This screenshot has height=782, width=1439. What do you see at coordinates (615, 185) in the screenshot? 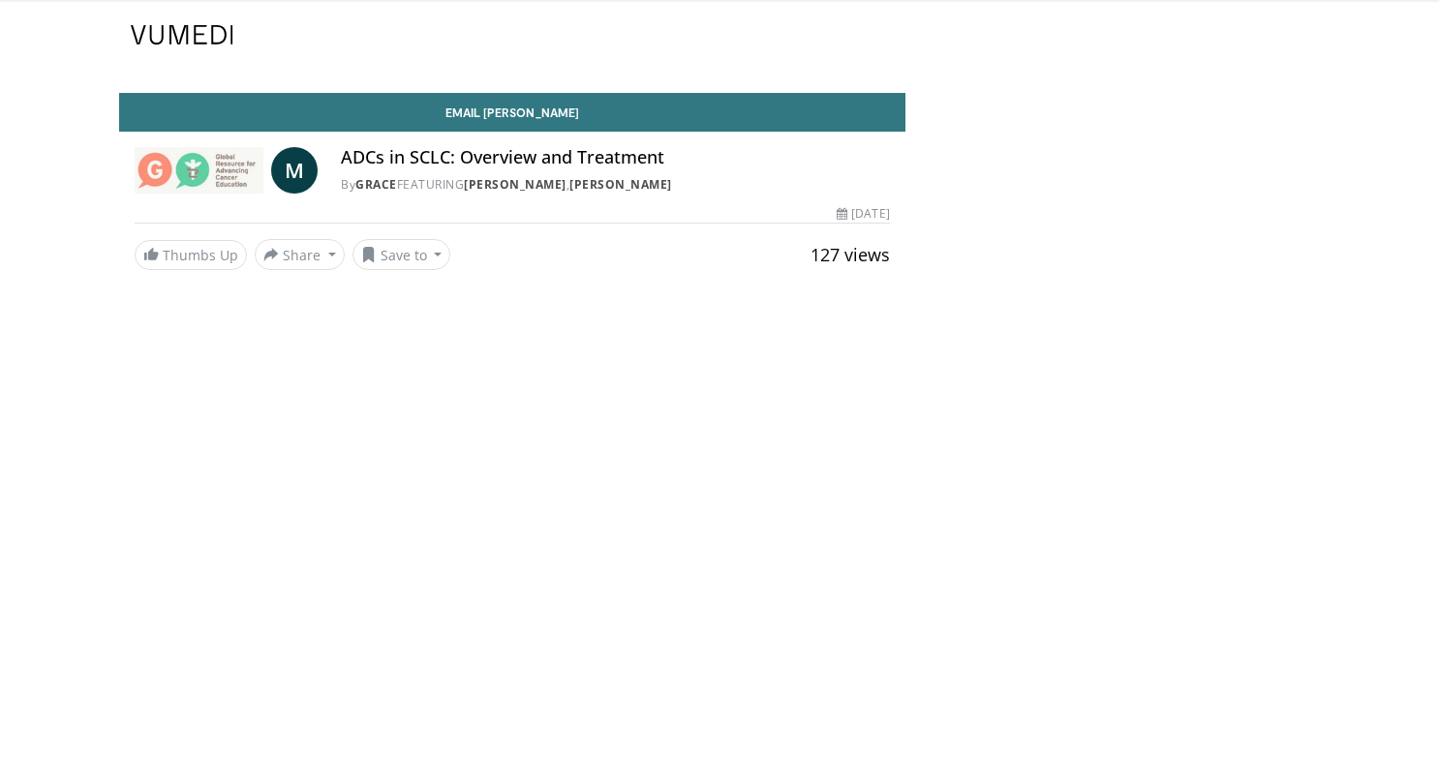
I see `div: By FEATURING ,` at bounding box center [615, 185].